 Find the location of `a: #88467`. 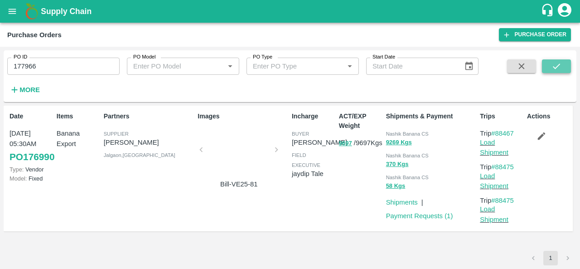

a: #88467 is located at coordinates (503, 133).